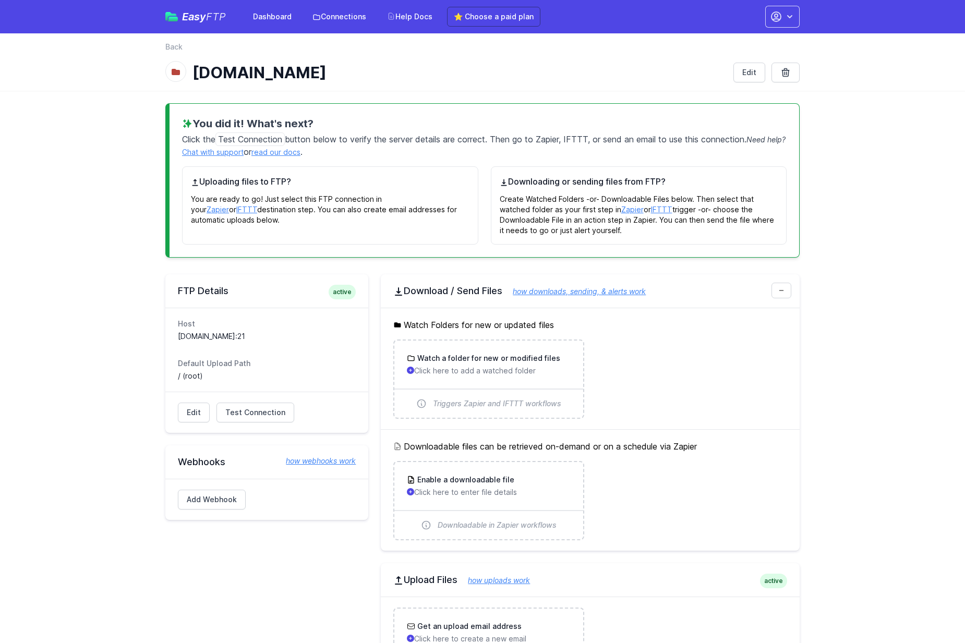 This screenshot has height=643, width=965. Describe the element at coordinates (639, 212) in the screenshot. I see `p: Create Watched Folders -or- Downloadable Files below. Then select that watched folder as your fir...` at that location.